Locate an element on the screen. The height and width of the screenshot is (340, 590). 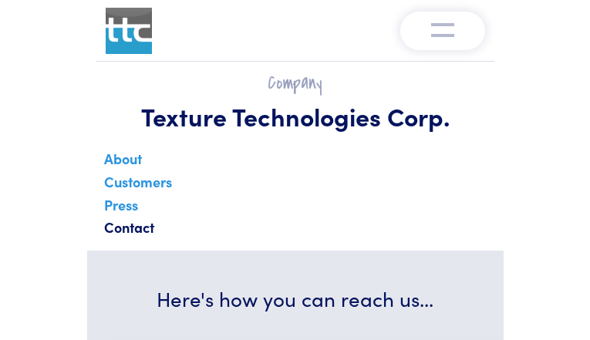
img: menu-v1.0.png is located at coordinates (443, 29).